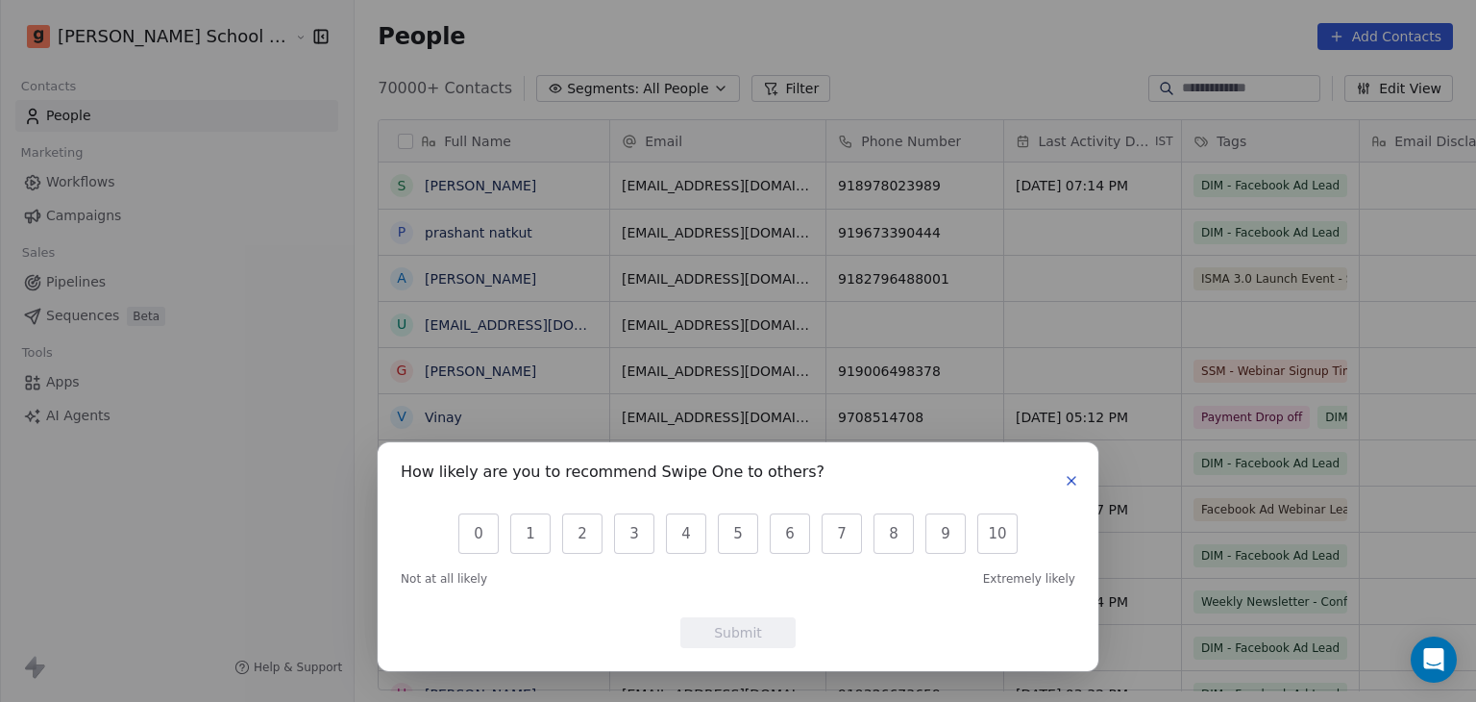 The width and height of the screenshot is (1476, 702). Describe the element at coordinates (444, 579) in the screenshot. I see `span: Not at all likely` at that location.